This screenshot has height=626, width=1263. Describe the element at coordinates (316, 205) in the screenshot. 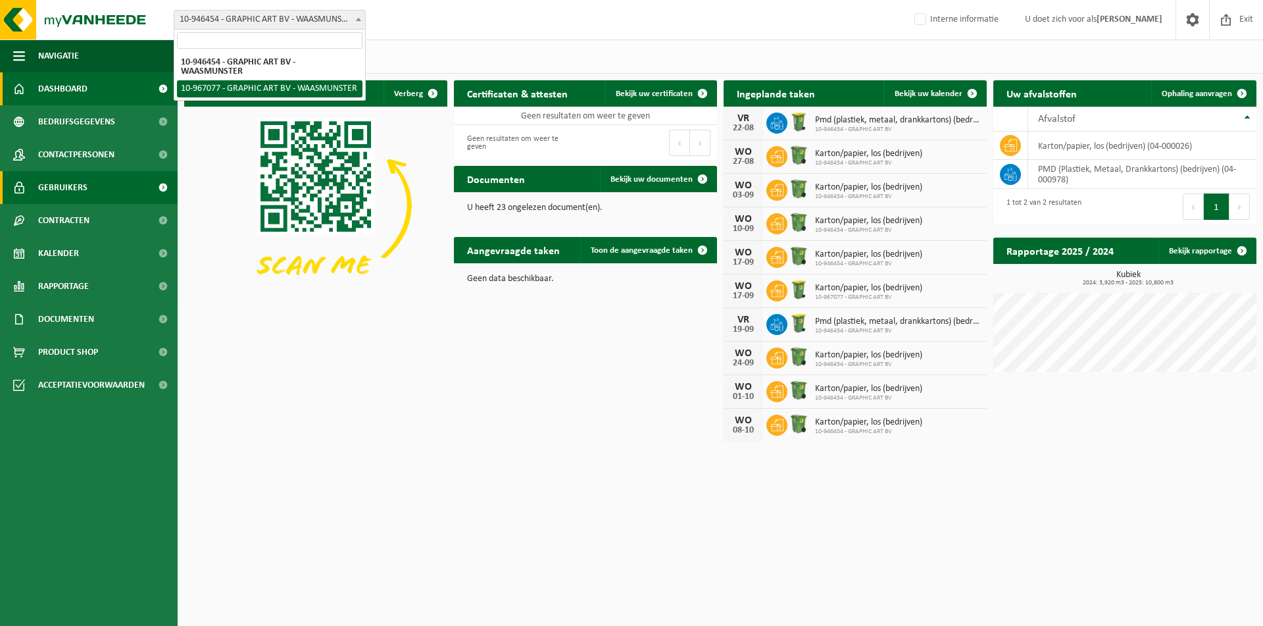

I see `img: Download de VHEPlus App` at that location.